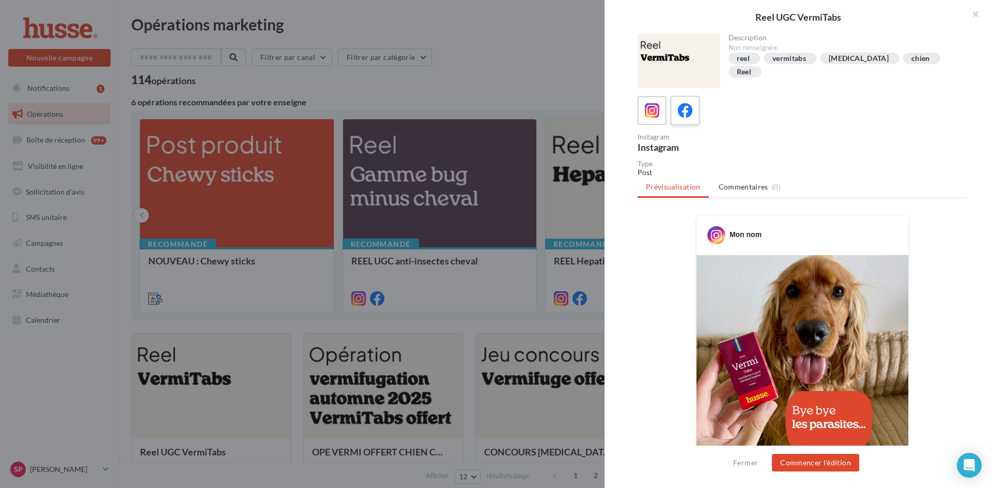 Image resolution: width=992 pixels, height=488 pixels. I want to click on div: Open Intercom Messenger, so click(969, 465).